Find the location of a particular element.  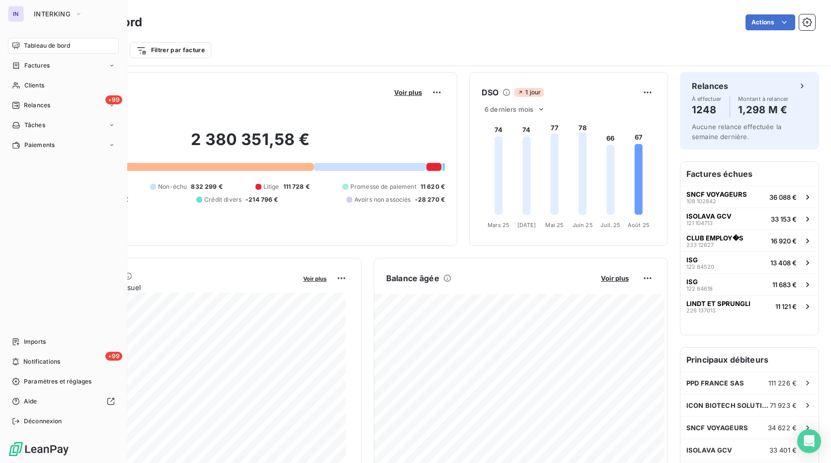

h6: Principaux débiteurs is located at coordinates (749, 360).